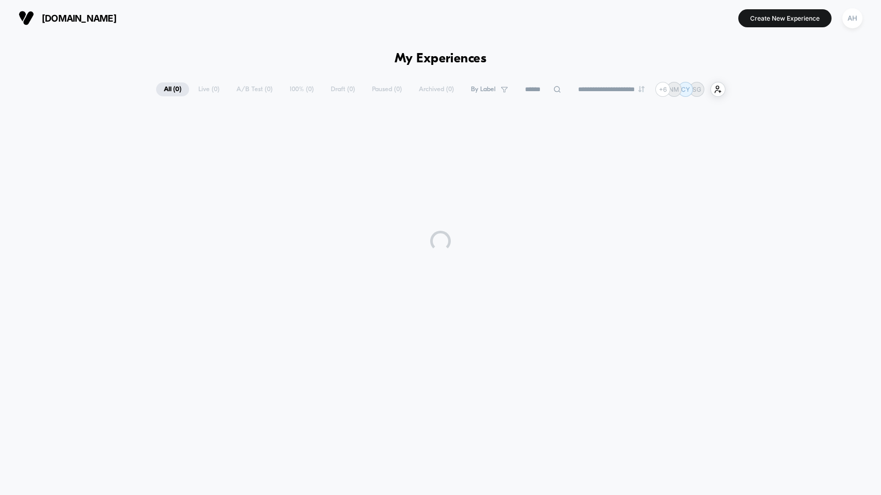 This screenshot has width=881, height=495. I want to click on img: Visually logo, so click(26, 18).